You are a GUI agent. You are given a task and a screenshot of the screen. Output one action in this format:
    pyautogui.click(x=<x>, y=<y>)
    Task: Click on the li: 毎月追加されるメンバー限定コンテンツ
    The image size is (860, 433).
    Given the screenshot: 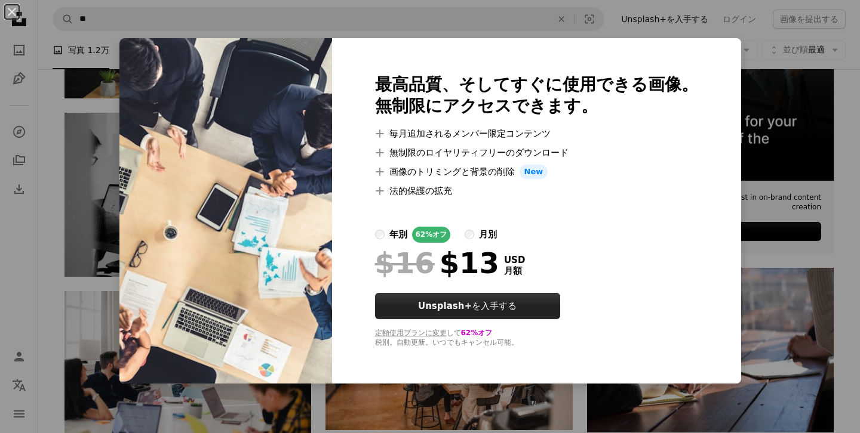 What is the action you would take?
    pyautogui.click(x=536, y=134)
    